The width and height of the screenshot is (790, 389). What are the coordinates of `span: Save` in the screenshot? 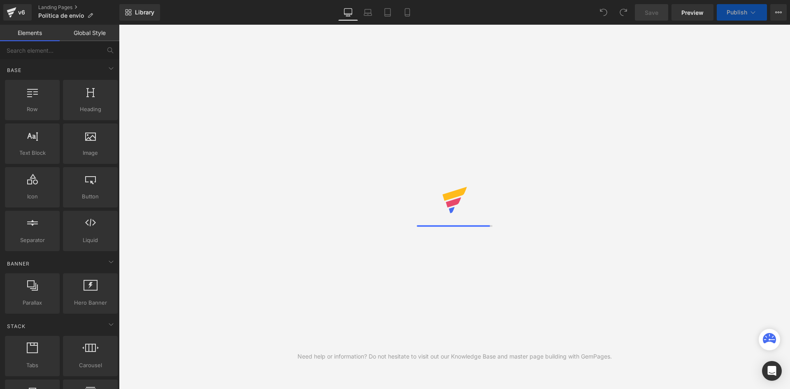 It's located at (652, 12).